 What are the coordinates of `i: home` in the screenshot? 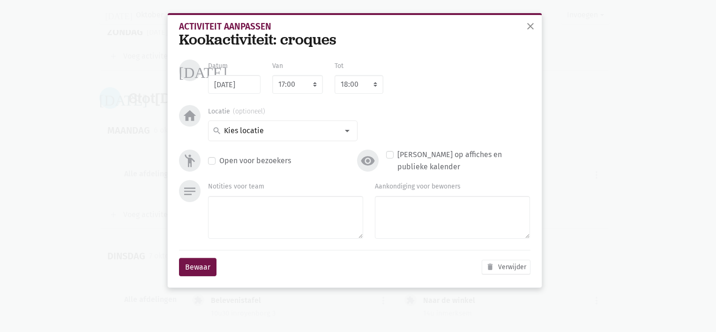 It's located at (190, 116).